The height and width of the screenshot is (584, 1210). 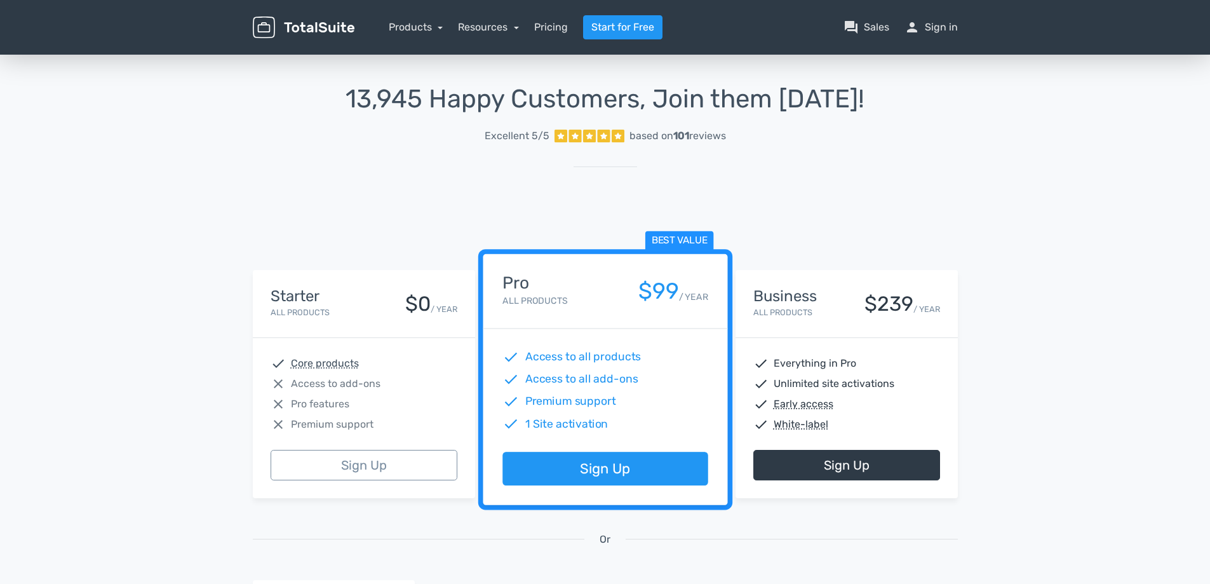 What do you see at coordinates (679, 241) in the screenshot?
I see `span: Best value` at bounding box center [679, 241].